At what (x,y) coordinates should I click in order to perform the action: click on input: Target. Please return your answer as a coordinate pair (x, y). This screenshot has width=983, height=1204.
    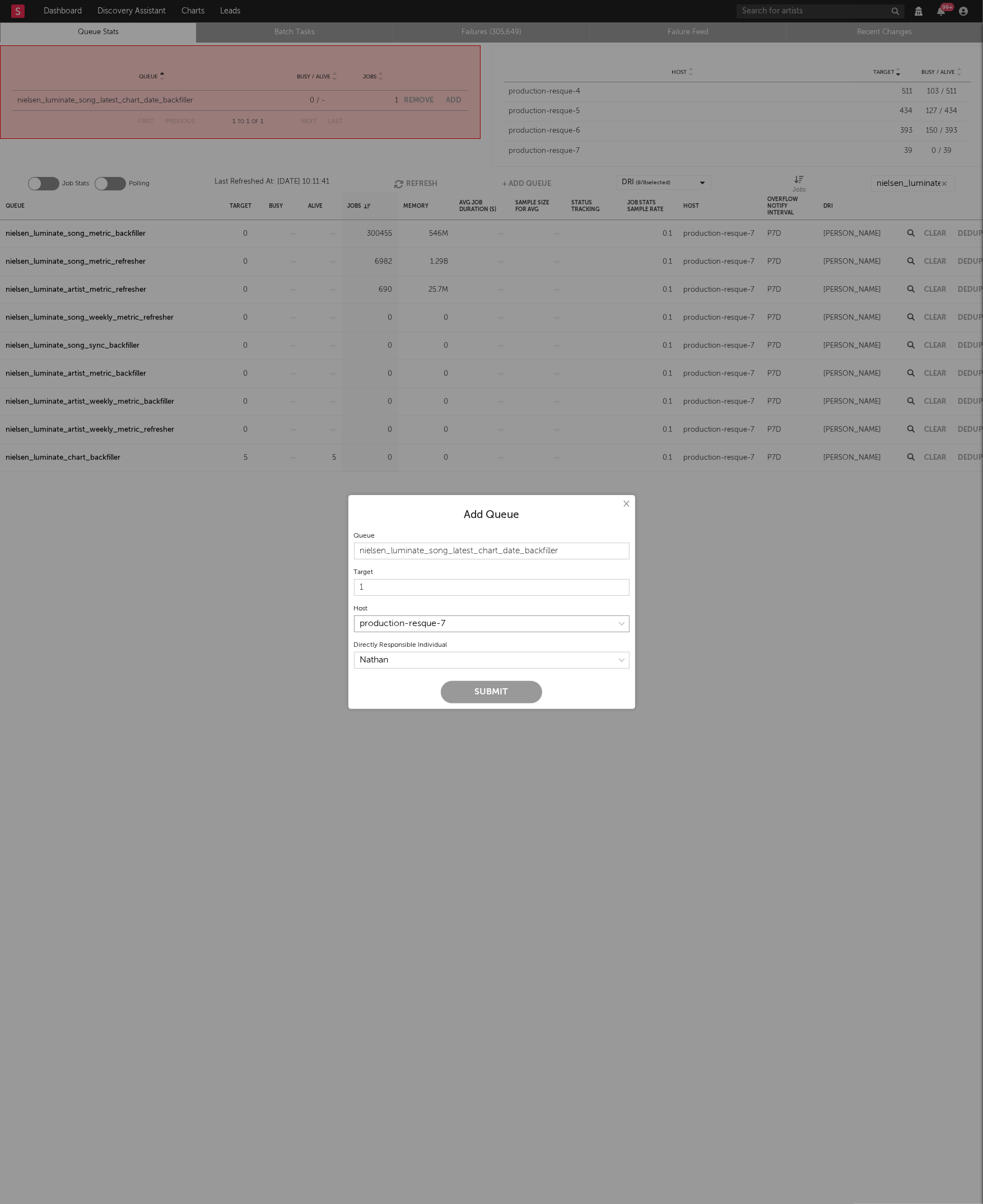
    Looking at the image, I should click on (492, 588).